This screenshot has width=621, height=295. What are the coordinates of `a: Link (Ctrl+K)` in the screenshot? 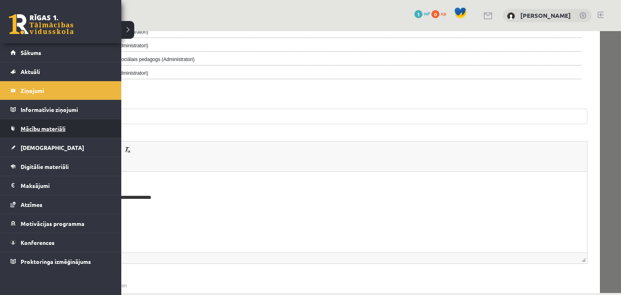 It's located at (37, 132).